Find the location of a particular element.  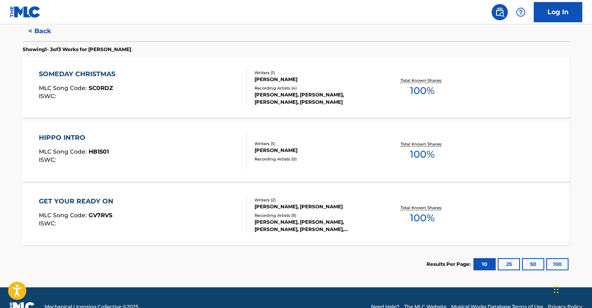

div: HIPPO INTRO is located at coordinates (74, 138).